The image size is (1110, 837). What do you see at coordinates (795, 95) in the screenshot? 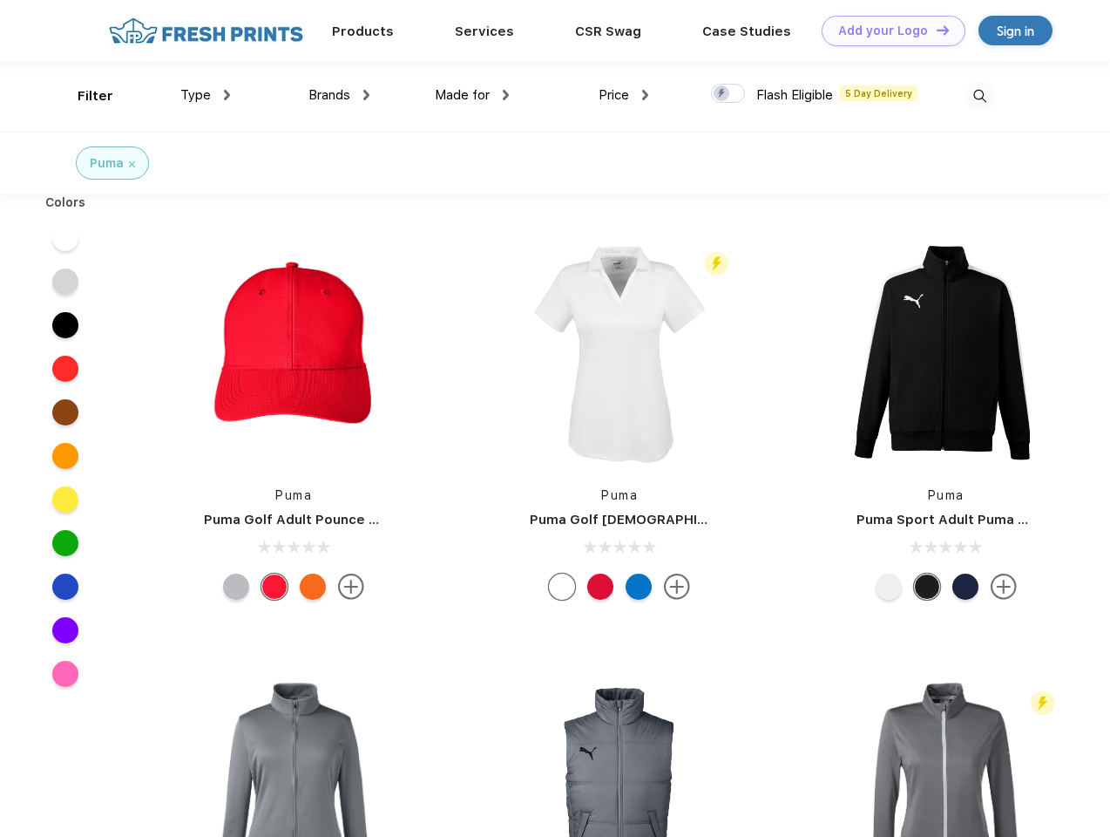
I see `span: Flash Eligible` at bounding box center [795, 95].